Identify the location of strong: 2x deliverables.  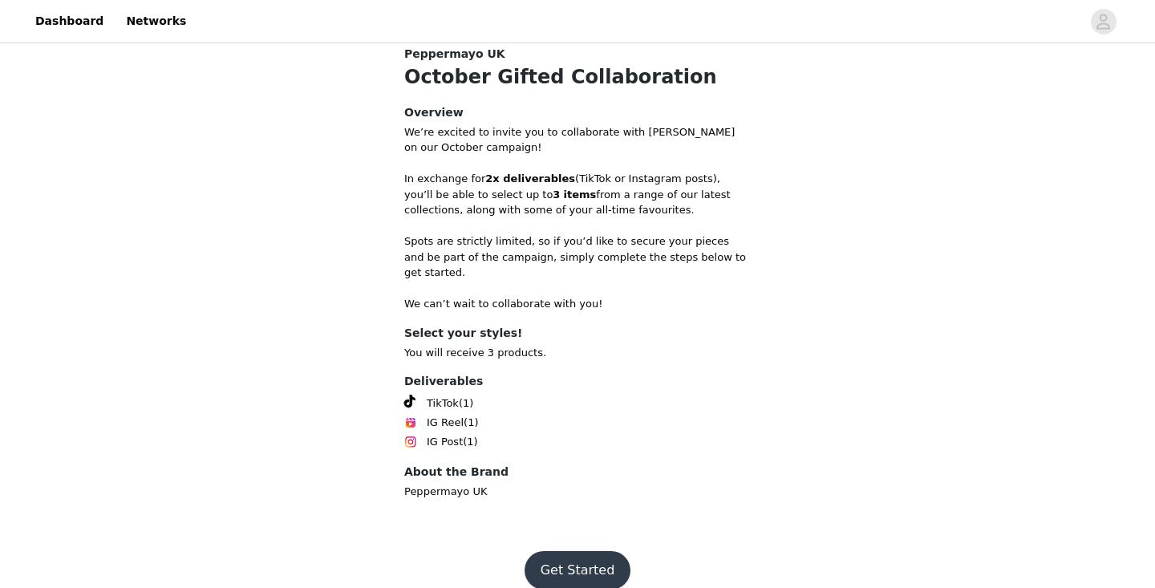
(530, 178).